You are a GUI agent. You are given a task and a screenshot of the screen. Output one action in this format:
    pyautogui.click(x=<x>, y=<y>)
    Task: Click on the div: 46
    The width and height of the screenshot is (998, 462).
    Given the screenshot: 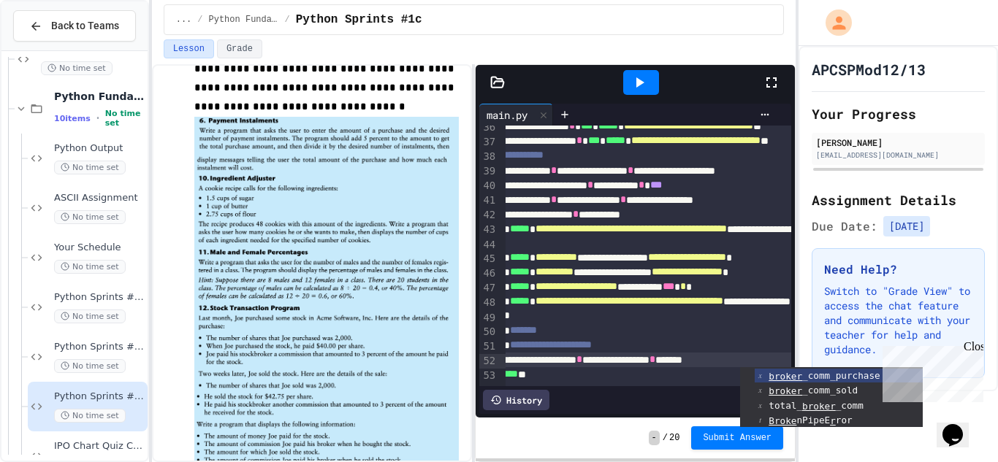 What is the action you would take?
    pyautogui.click(x=488, y=274)
    